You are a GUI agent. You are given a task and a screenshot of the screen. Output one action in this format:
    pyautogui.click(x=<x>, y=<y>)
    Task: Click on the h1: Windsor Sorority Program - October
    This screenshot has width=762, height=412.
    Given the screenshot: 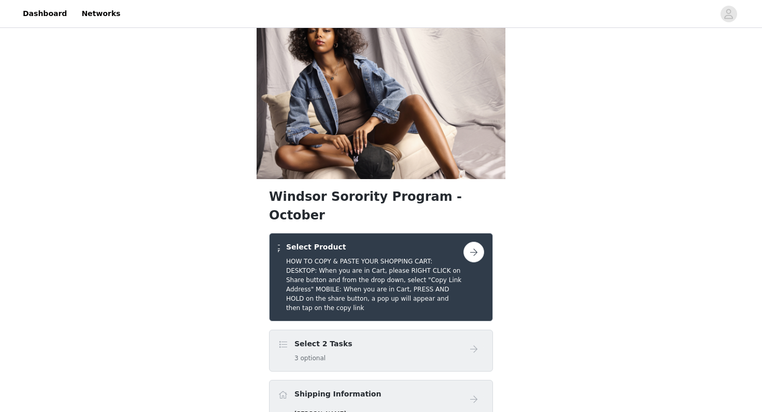 What is the action you would take?
    pyautogui.click(x=381, y=206)
    